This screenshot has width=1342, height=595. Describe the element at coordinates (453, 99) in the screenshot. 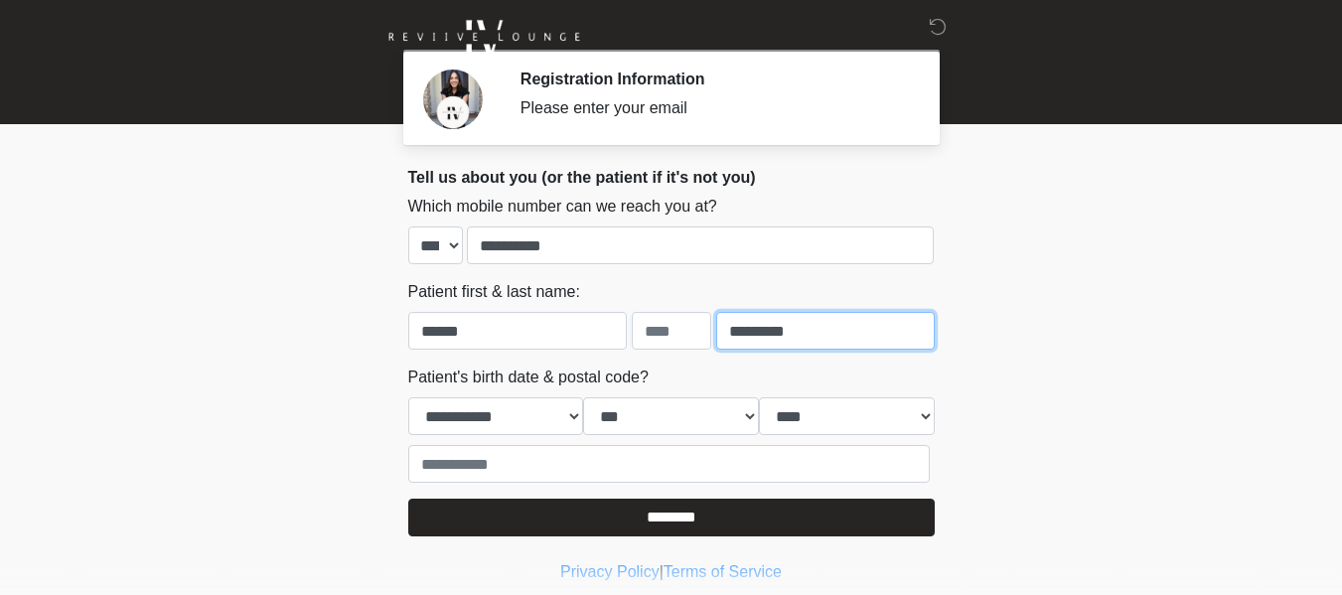

I see `img: Agent Avatar` at that location.